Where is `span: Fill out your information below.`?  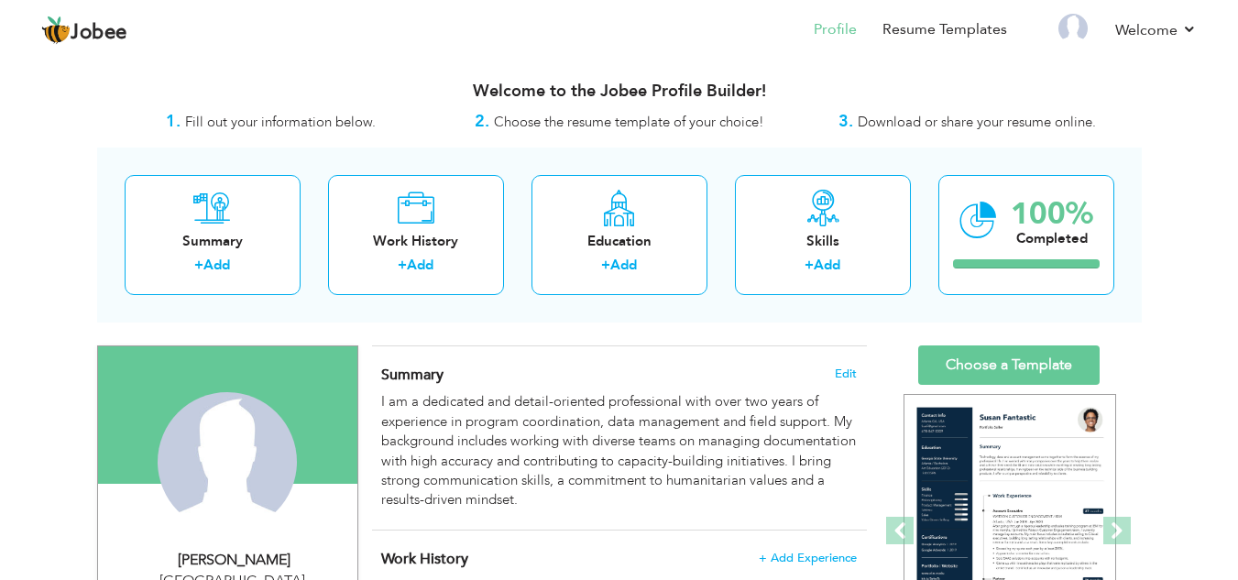 span: Fill out your information below. is located at coordinates (280, 122).